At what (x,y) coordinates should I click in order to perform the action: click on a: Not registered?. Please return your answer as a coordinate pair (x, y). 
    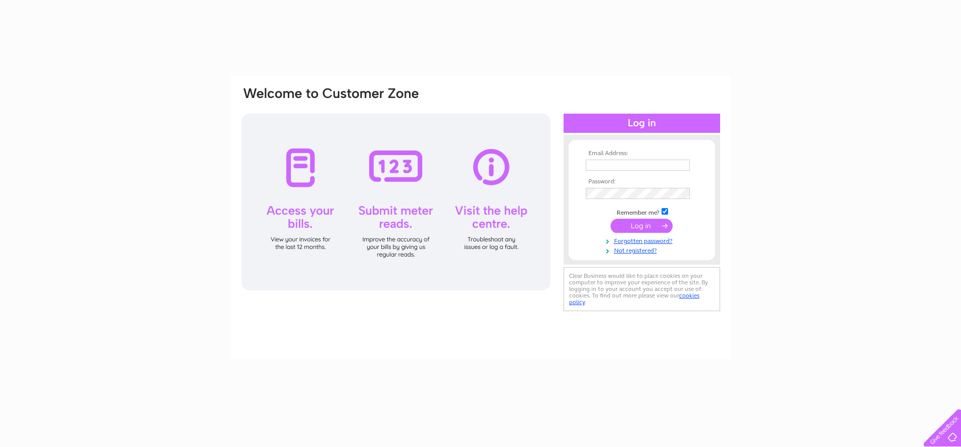
    Looking at the image, I should click on (643, 249).